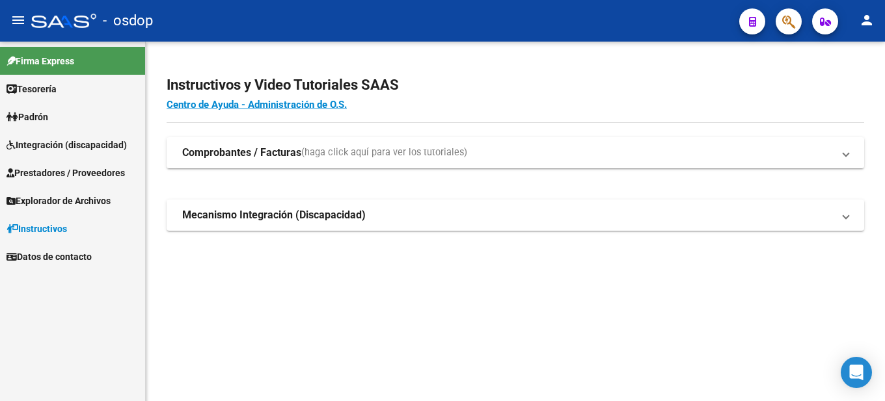  What do you see at coordinates (867, 20) in the screenshot?
I see `mat-icon: person` at bounding box center [867, 20].